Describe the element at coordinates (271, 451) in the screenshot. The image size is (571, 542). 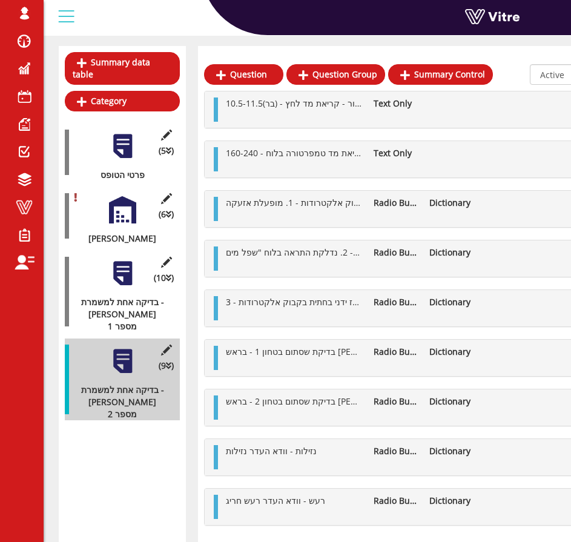
I see `span: נזילות - וודא העדר נזילות` at that location.